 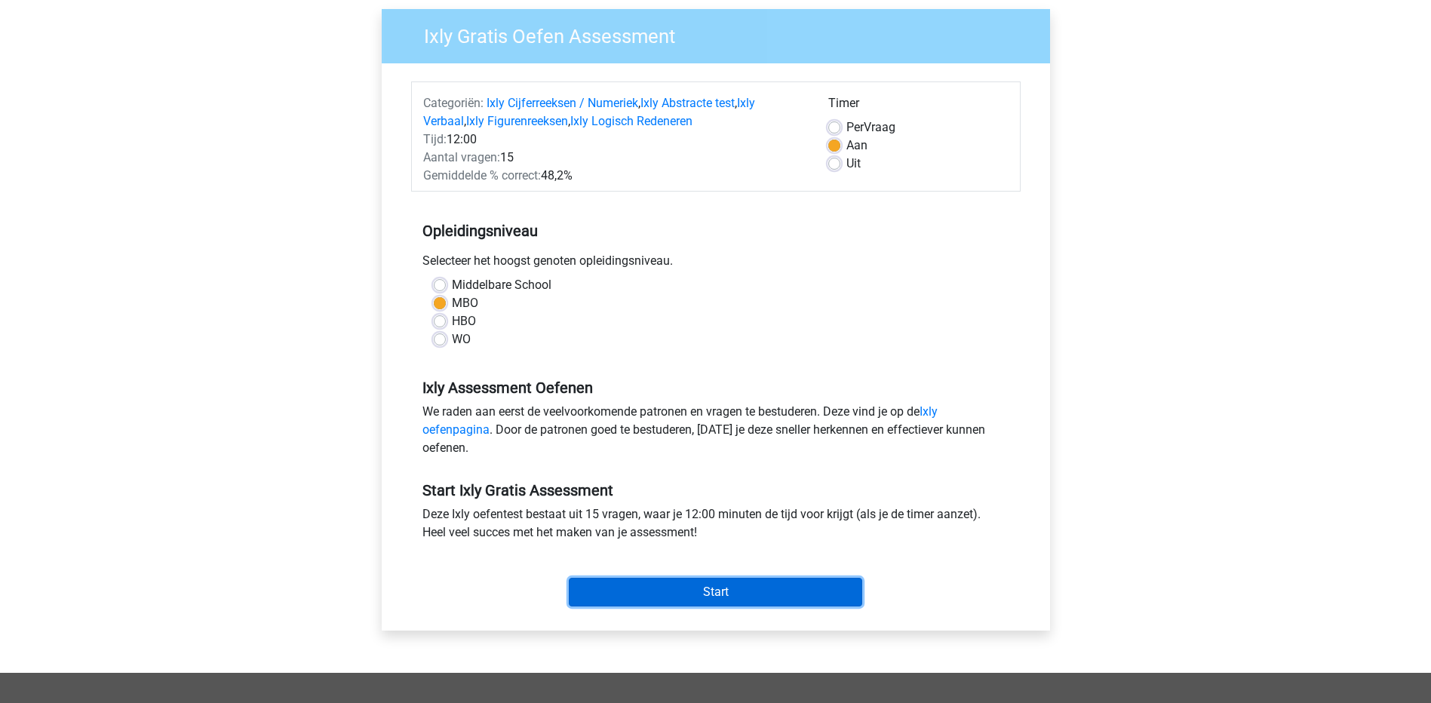 What do you see at coordinates (716, 490) in the screenshot?
I see `h5: Start Ixly Gratis Assessment` at bounding box center [716, 490].